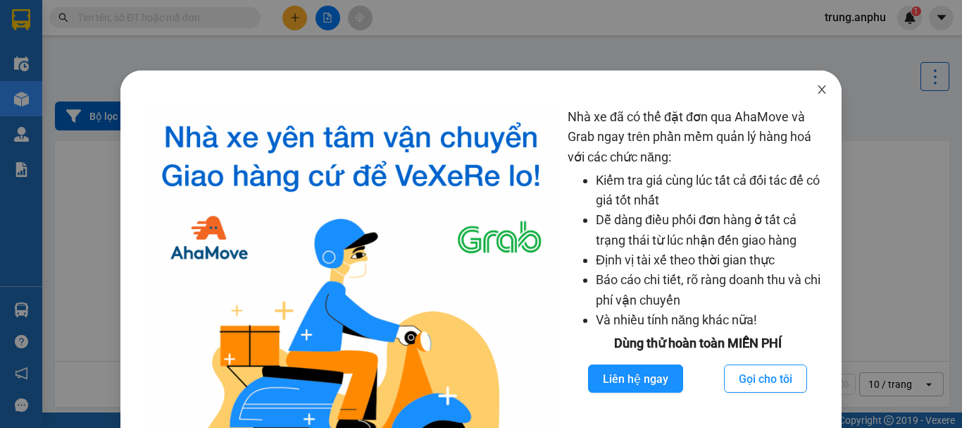  I want to click on span: close, so click(822, 89).